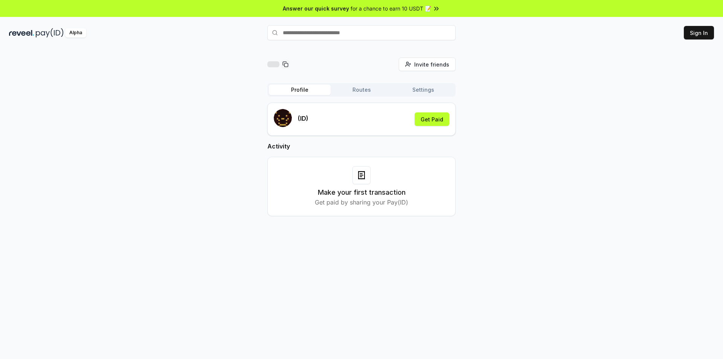  What do you see at coordinates (361, 146) in the screenshot?
I see `h2: Activity` at bounding box center [361, 146].